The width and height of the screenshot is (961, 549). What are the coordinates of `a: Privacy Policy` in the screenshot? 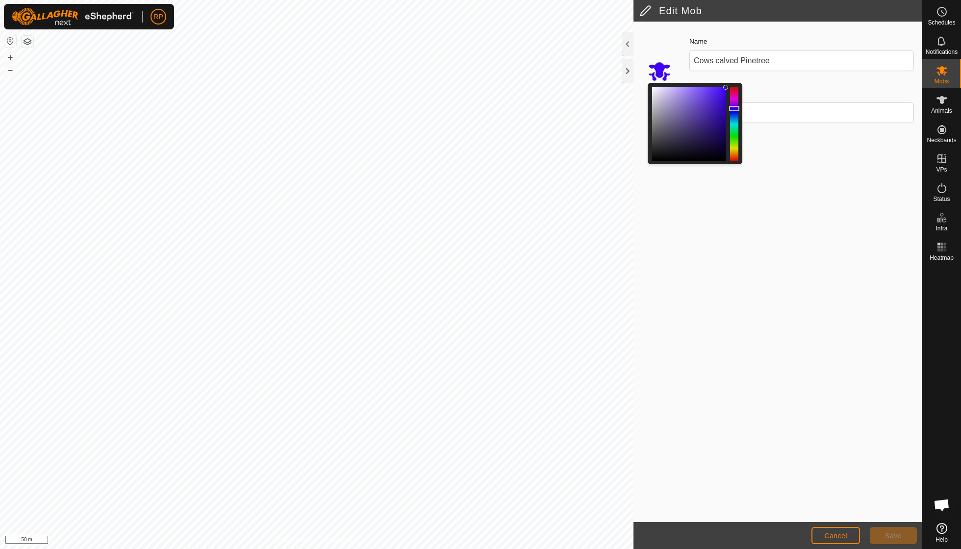 It's located at (296, 541).